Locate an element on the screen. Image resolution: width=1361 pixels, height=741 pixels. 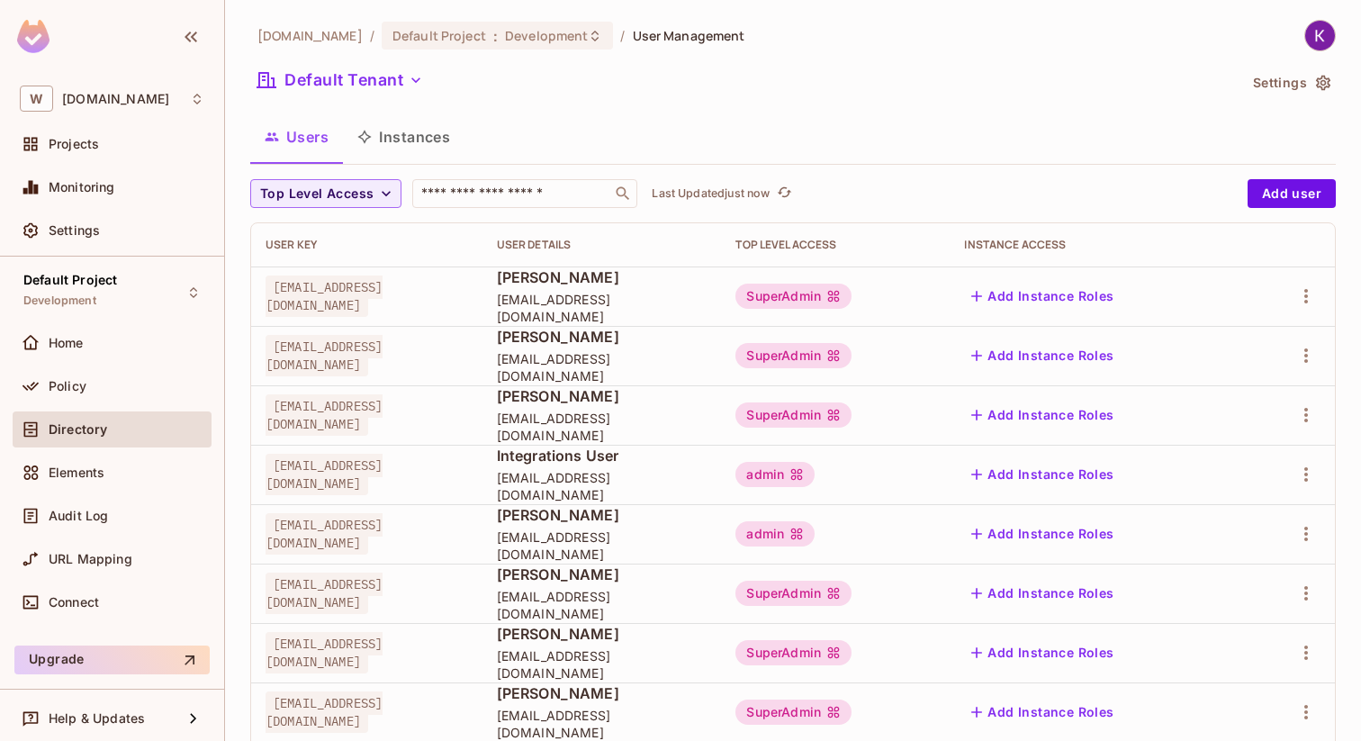
div: Instance Access is located at coordinates (1097, 245).